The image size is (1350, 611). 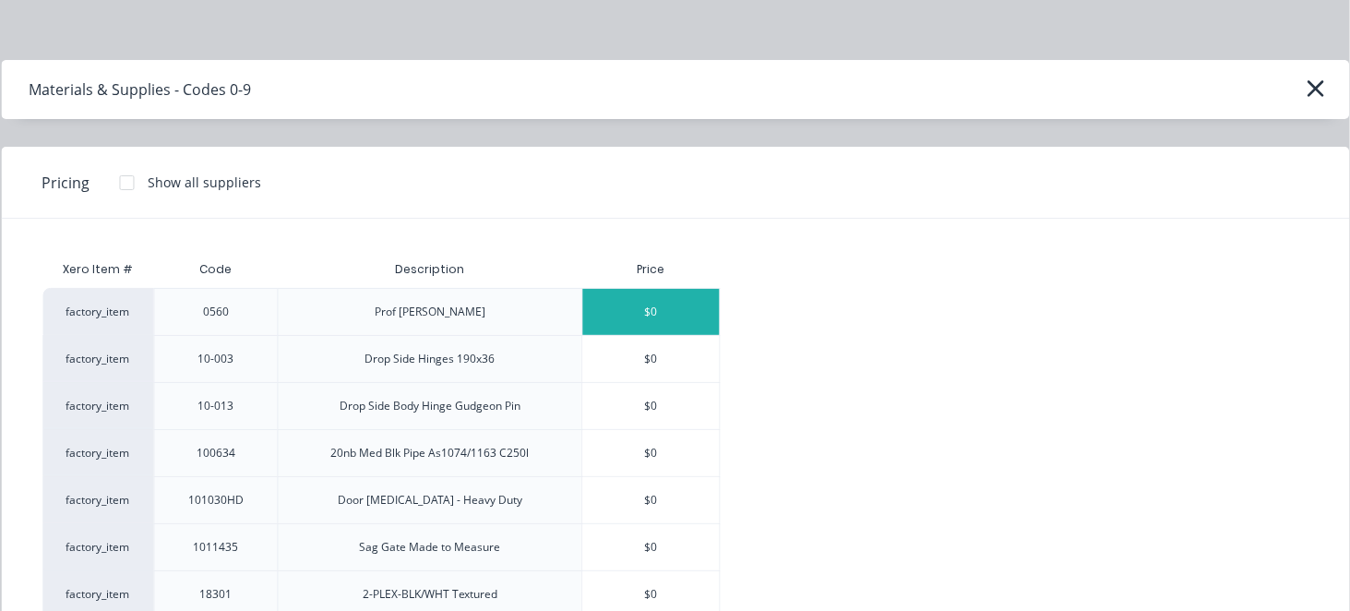 What do you see at coordinates (139, 90) in the screenshot?
I see `div: Materials & Supplies - Codes 0-9` at bounding box center [139, 90].